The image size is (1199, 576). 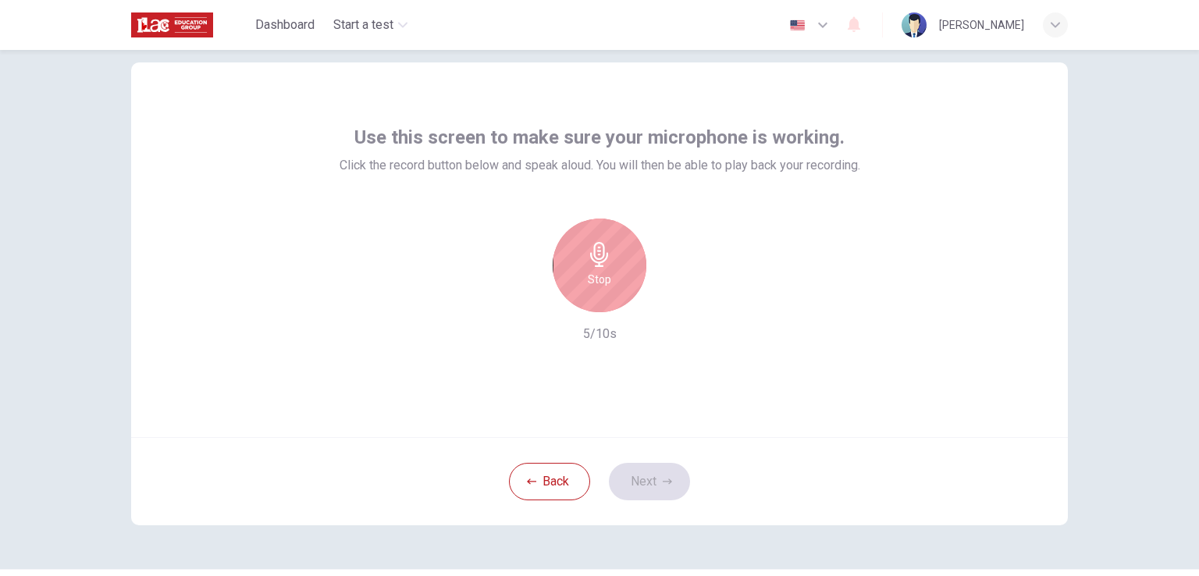 I want to click on a: ILAC logo, so click(x=190, y=25).